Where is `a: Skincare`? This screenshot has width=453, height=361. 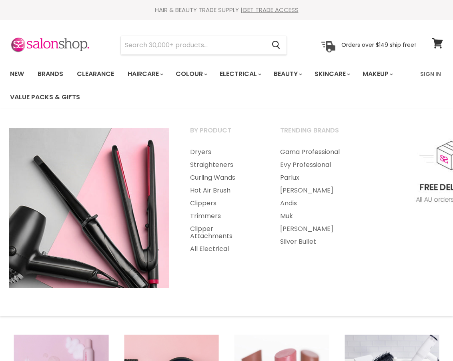
a: Skincare is located at coordinates (332, 74).